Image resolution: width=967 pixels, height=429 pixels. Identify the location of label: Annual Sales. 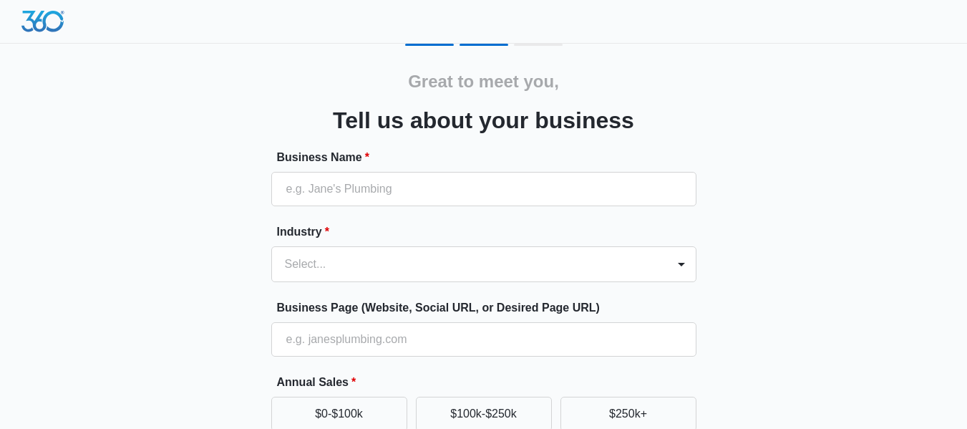
(489, 382).